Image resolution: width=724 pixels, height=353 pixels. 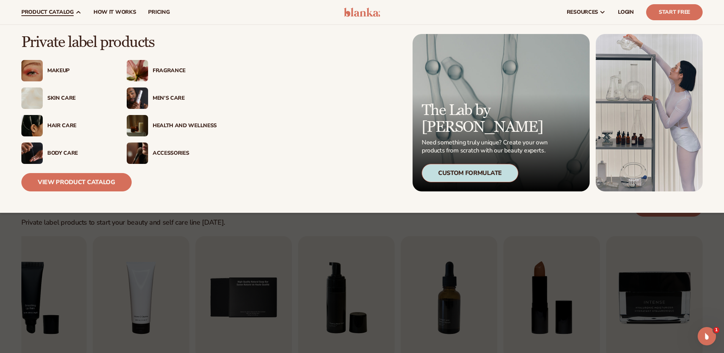 I want to click on a: Candles and incense on table. Health And Wellness, so click(x=172, y=126).